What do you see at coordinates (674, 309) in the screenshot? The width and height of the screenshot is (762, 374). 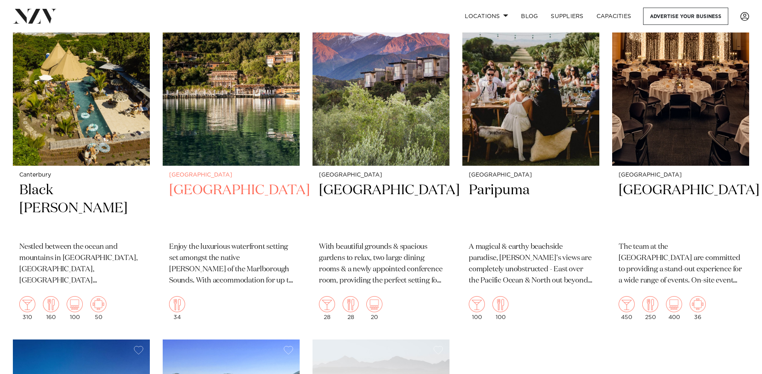 I see `div: 400` at bounding box center [674, 309].